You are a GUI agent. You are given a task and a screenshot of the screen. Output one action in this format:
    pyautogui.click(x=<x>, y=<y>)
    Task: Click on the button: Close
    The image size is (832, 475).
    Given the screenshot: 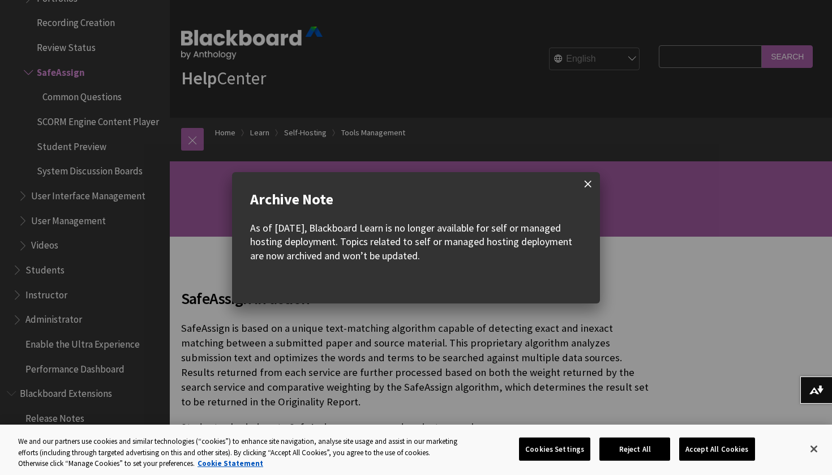 What is the action you would take?
    pyautogui.click(x=814, y=449)
    